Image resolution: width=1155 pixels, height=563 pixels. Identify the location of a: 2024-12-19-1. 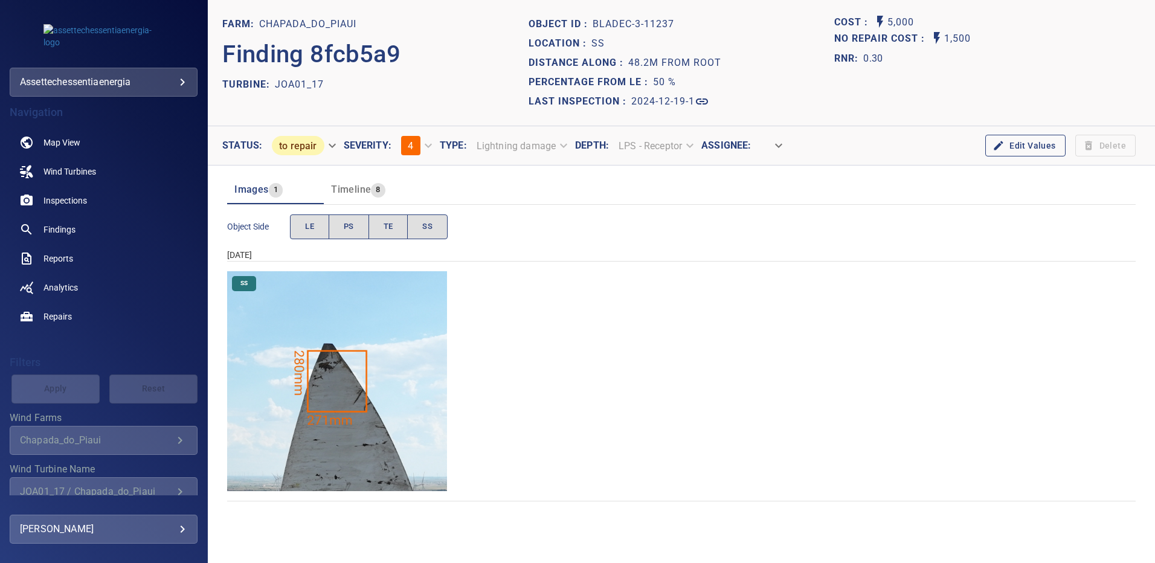
(670, 102).